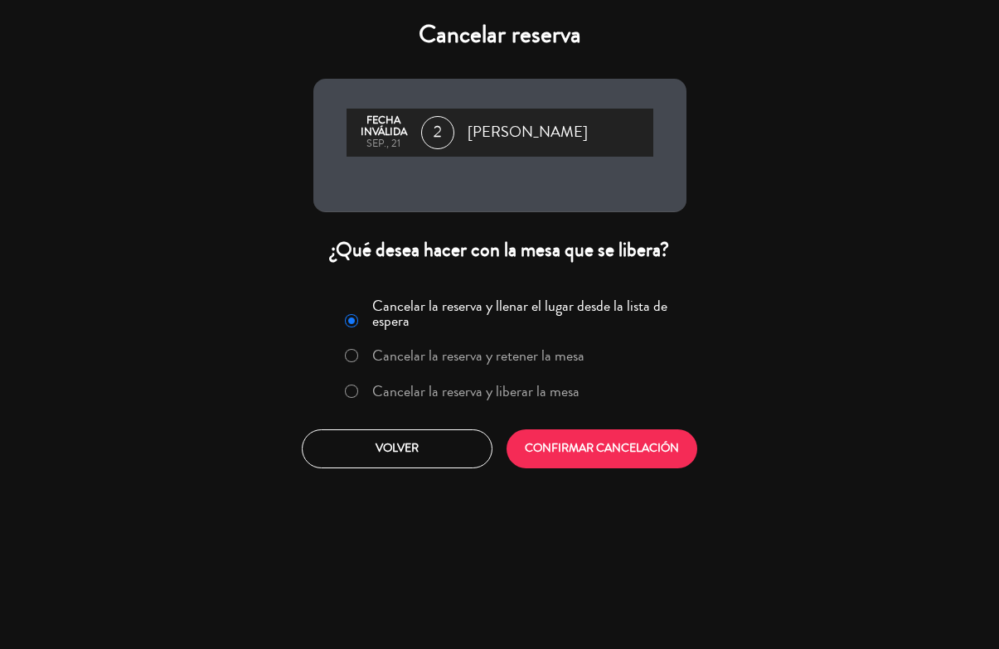 The height and width of the screenshot is (649, 999). What do you see at coordinates (384, 127) in the screenshot?
I see `div: Fecha inválida` at bounding box center [384, 127].